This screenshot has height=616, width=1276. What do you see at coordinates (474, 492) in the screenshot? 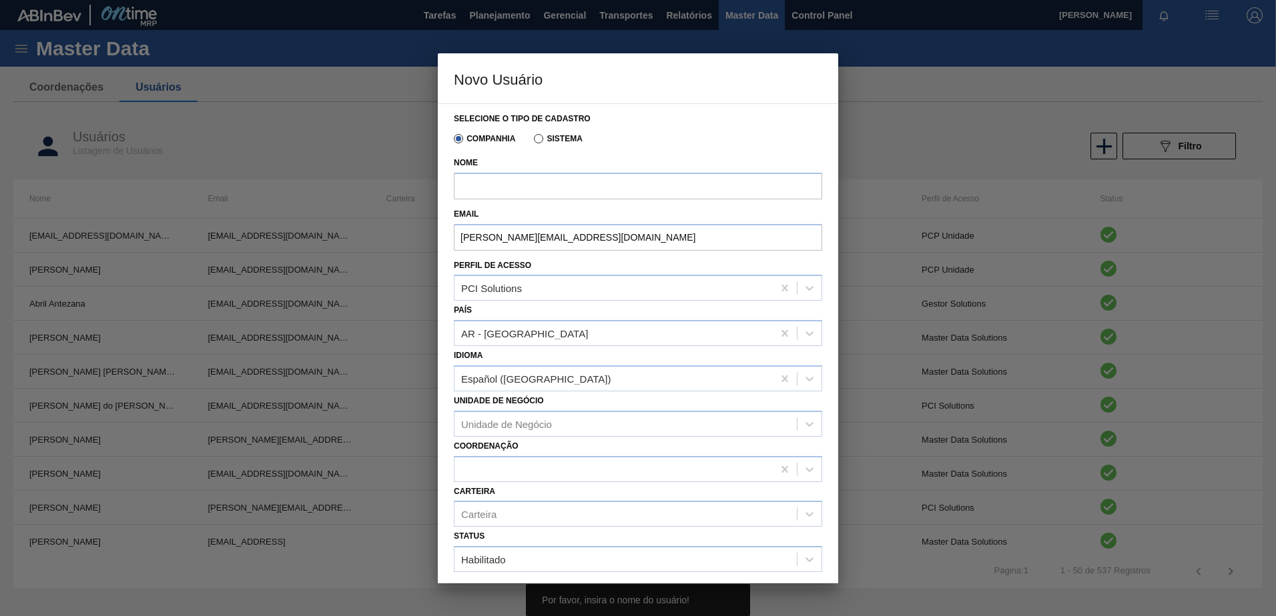
I see `label: Carteira` at bounding box center [474, 492].